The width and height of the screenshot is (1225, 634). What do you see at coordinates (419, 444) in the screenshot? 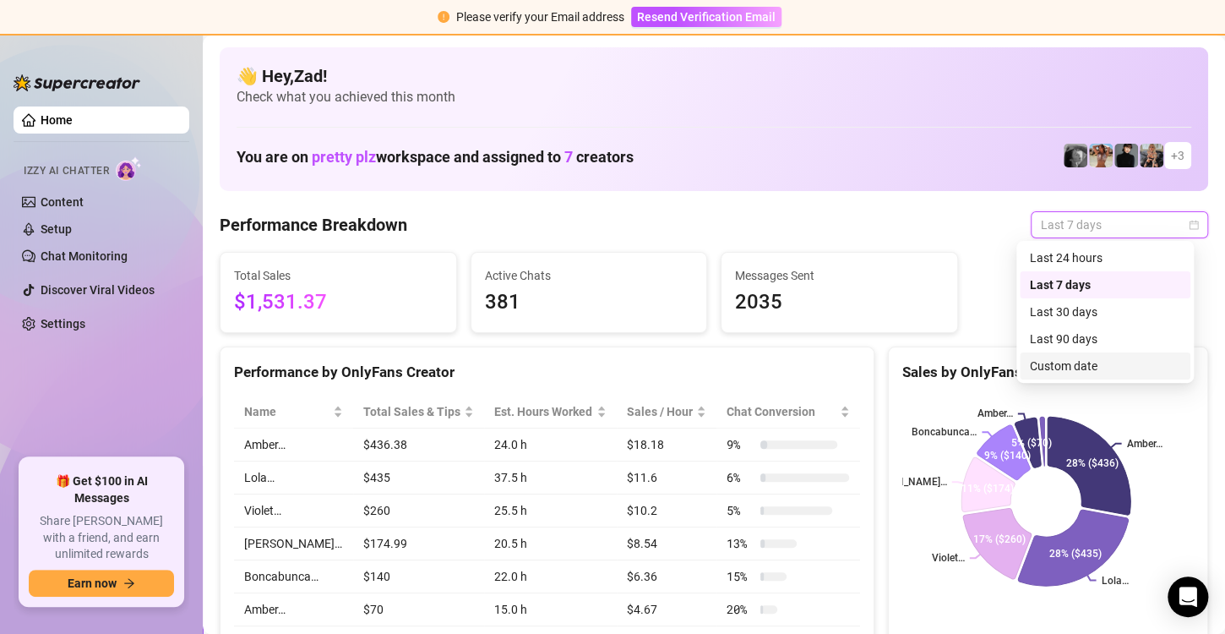
I see `td: $436.38` at bounding box center [419, 444].